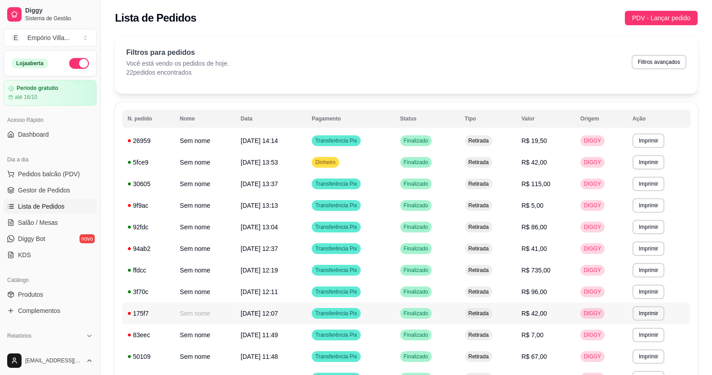 The height and width of the screenshot is (375, 712). I want to click on button: PDV - Lançar pedido, so click(661, 18).